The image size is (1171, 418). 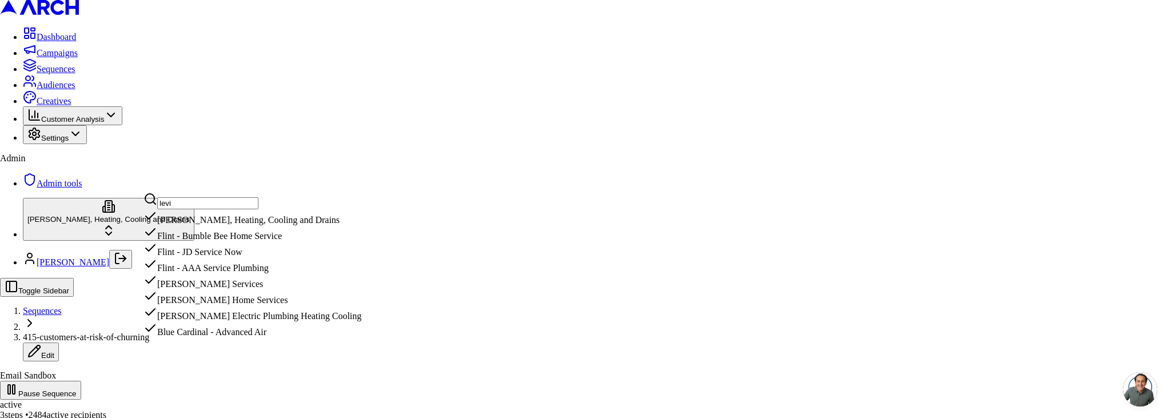 What do you see at coordinates (56, 85) in the screenshot?
I see `span: Audiences` at bounding box center [56, 85].